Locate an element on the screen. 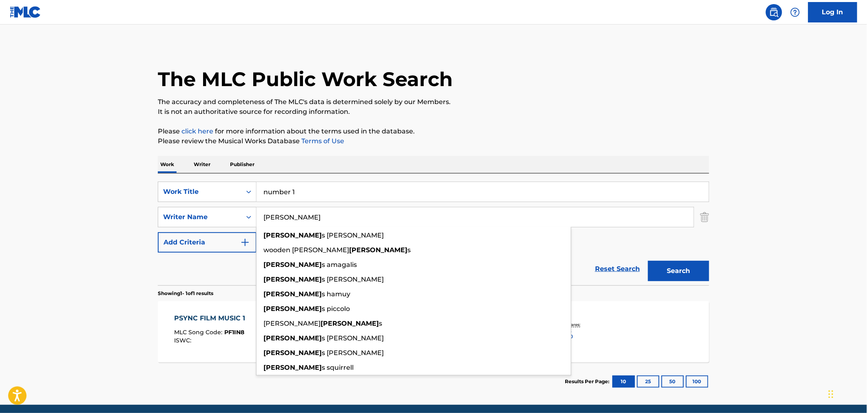 The width and height of the screenshot is (867, 413). span: MLC Song Code : is located at coordinates (200, 332).